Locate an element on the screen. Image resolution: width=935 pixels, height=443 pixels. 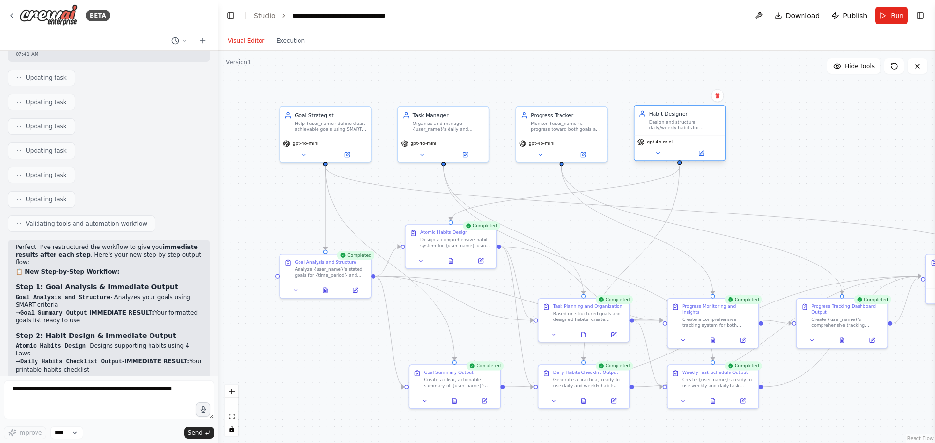
span: Improve is located at coordinates (30, 433).